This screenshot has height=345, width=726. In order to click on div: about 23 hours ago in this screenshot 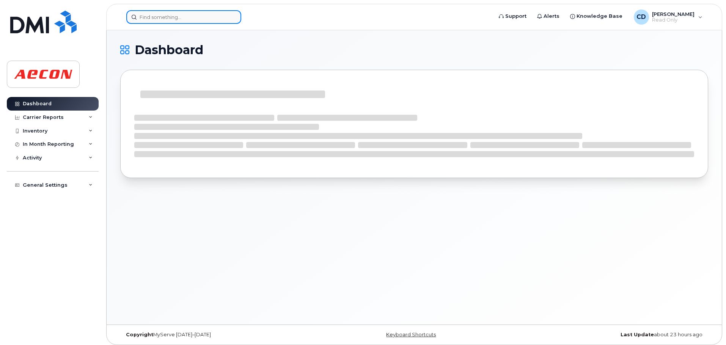, I will do `click(610, 335)`.